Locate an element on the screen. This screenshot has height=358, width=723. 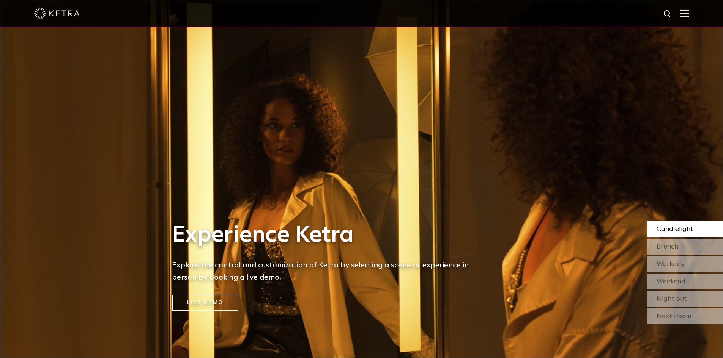
span: Weekend is located at coordinates (671, 282).